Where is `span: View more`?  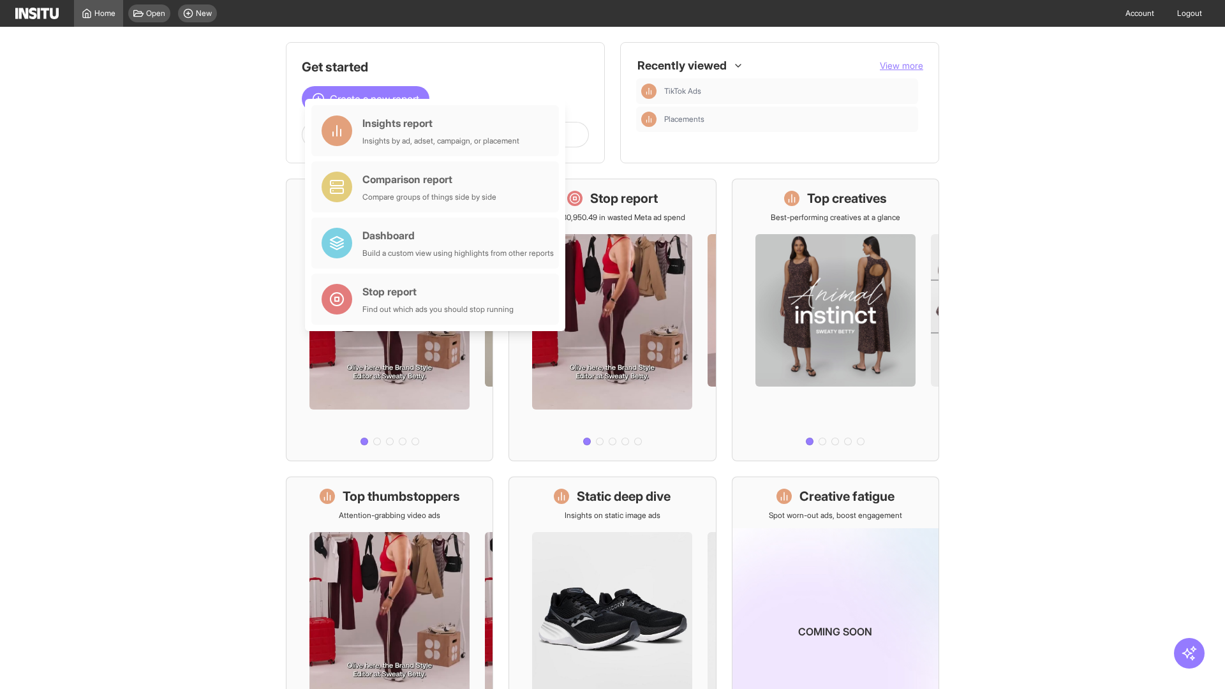 span: View more is located at coordinates (902, 65).